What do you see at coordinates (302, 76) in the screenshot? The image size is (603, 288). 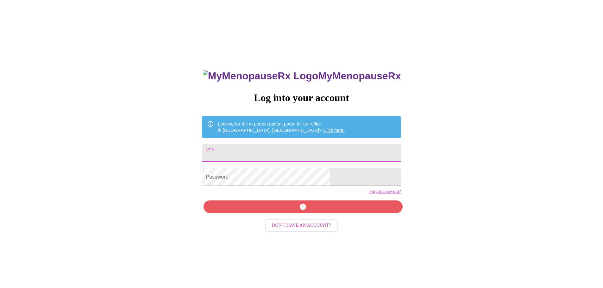 I see `h3: MyMenopauseRx` at bounding box center [302, 76].